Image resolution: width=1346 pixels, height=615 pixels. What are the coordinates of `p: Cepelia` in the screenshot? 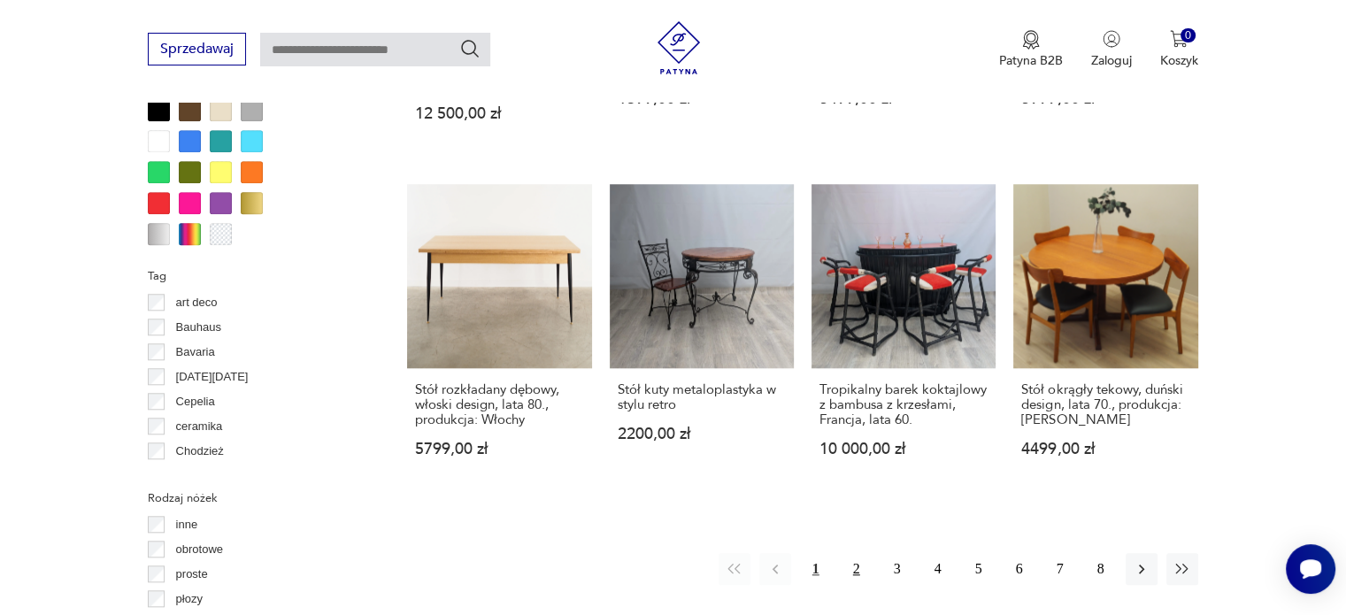 It's located at (196, 402).